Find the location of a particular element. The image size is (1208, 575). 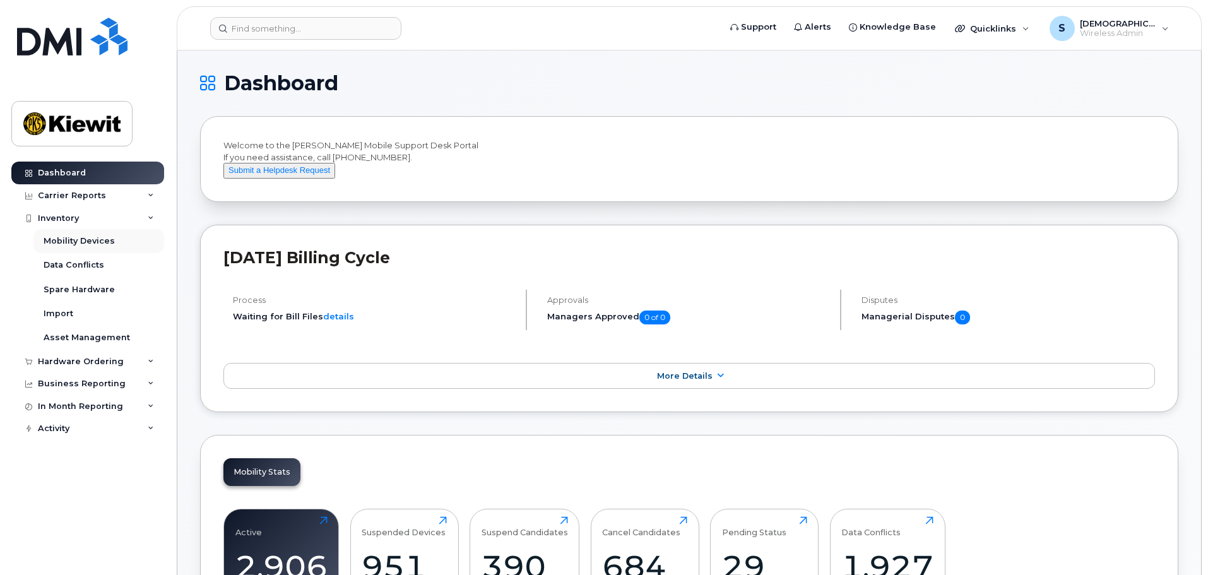

div: Cancel Candidates is located at coordinates (641, 526).